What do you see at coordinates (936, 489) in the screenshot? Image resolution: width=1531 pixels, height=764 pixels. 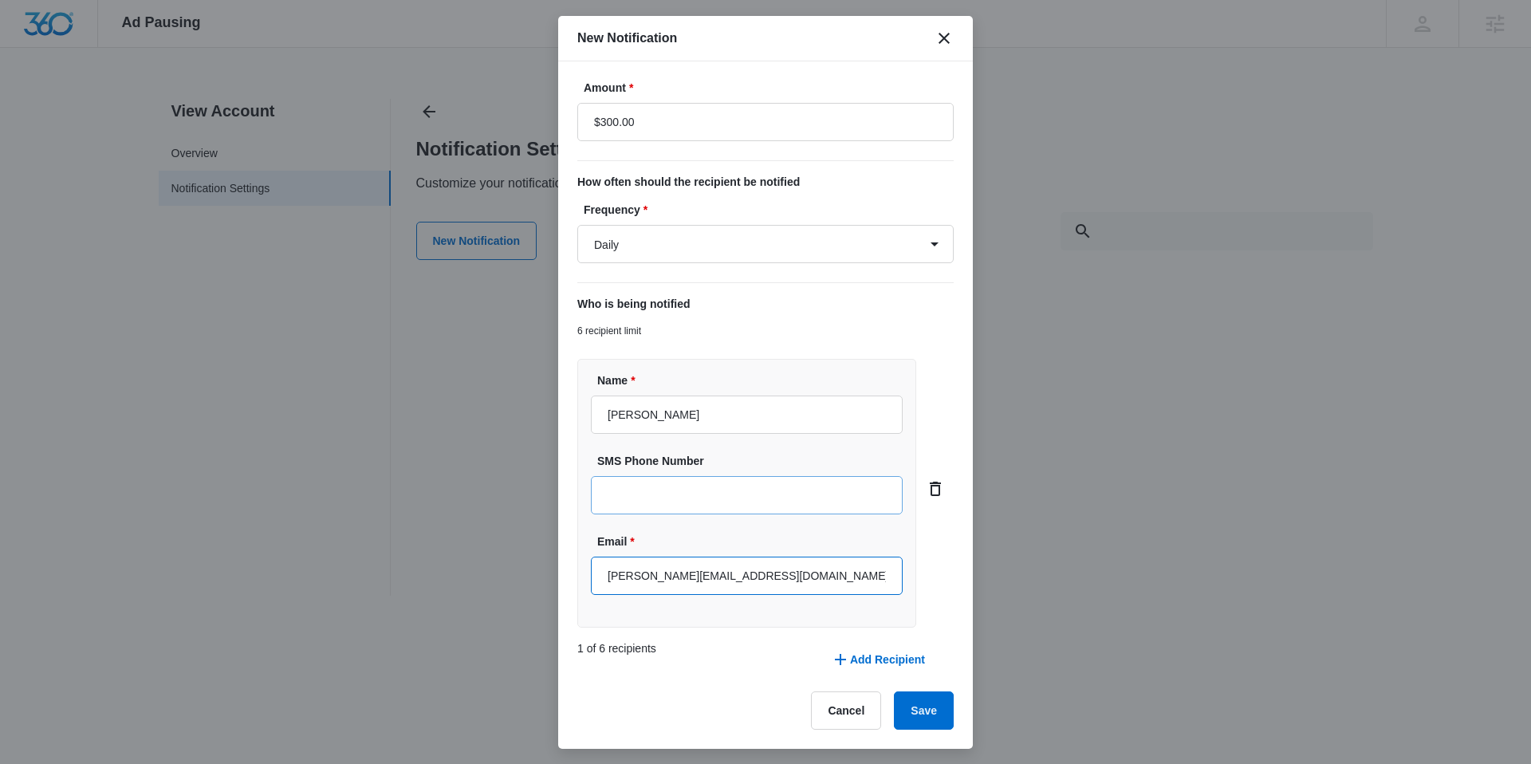 I see `button: card.dropdown.delete` at bounding box center [936, 489].